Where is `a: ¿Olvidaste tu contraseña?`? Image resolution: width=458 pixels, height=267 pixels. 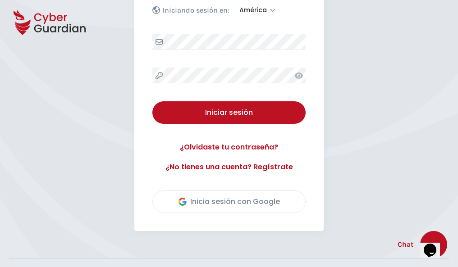
a: ¿Olvidaste tu contraseña? is located at coordinates (229, 147).